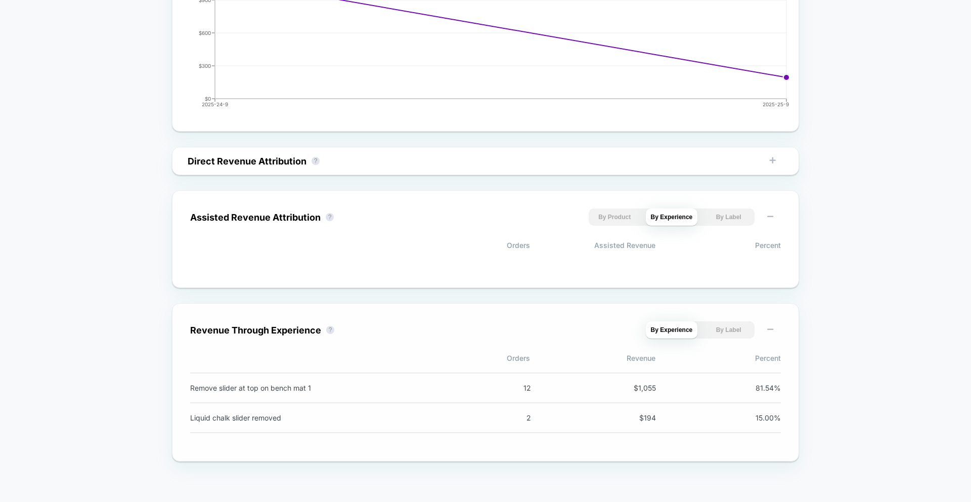 This screenshot has width=971, height=502. Describe the element at coordinates (614, 217) in the screenshot. I see `button: By Product` at that location.